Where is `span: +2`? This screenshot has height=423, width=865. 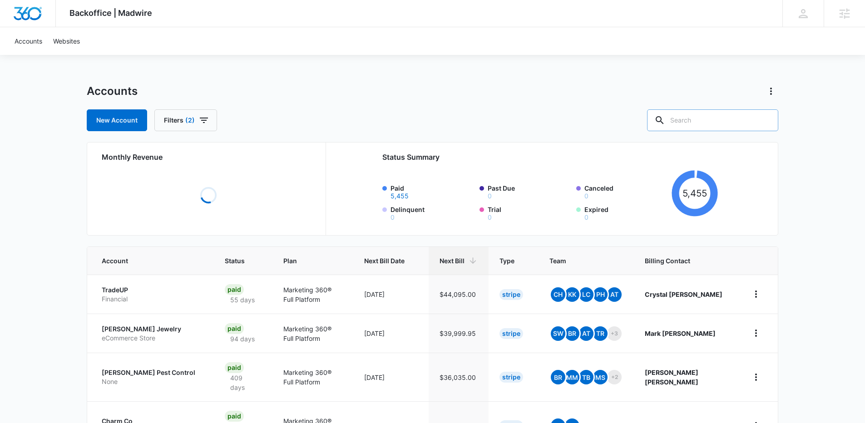 span: +2 is located at coordinates (615, 377).